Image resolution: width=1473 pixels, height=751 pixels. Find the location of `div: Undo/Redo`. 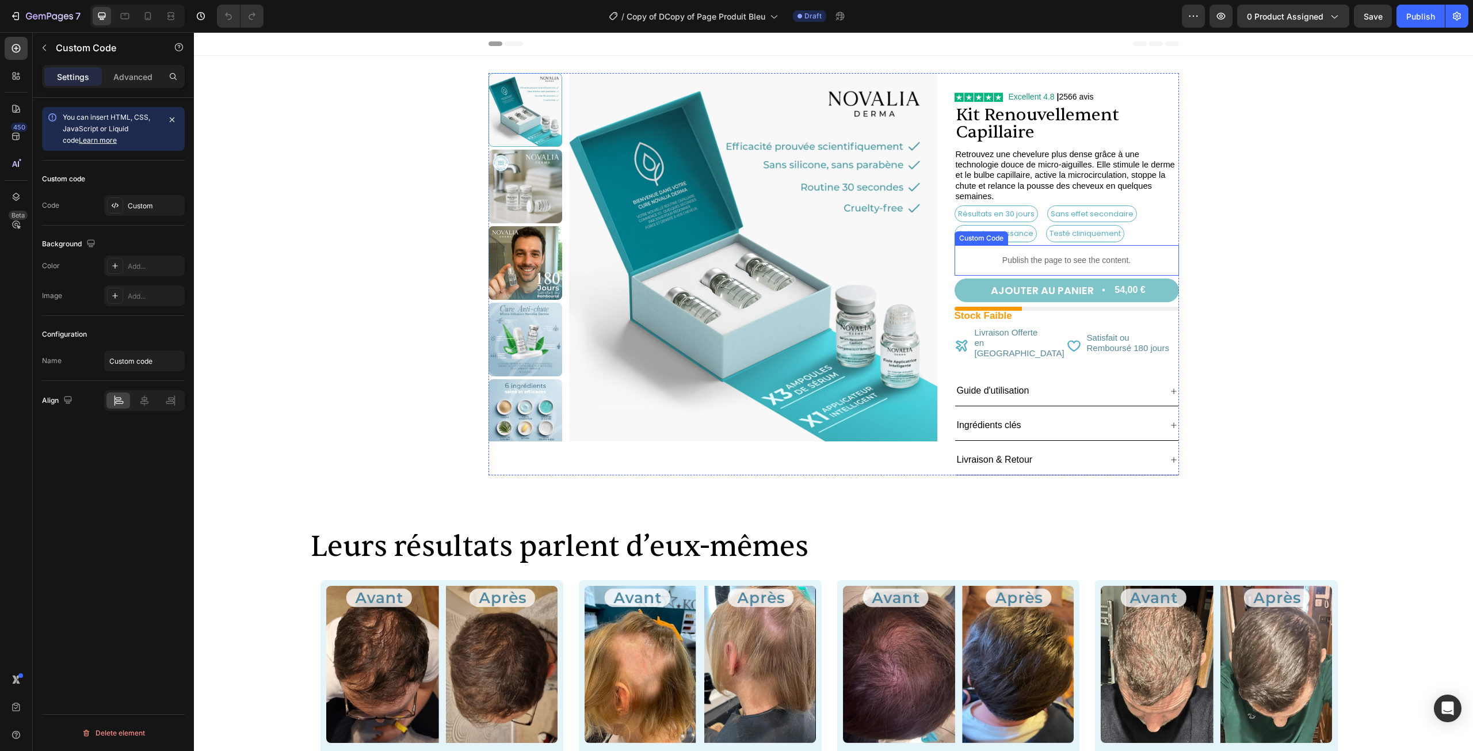

div: Undo/Redo is located at coordinates (240, 16).